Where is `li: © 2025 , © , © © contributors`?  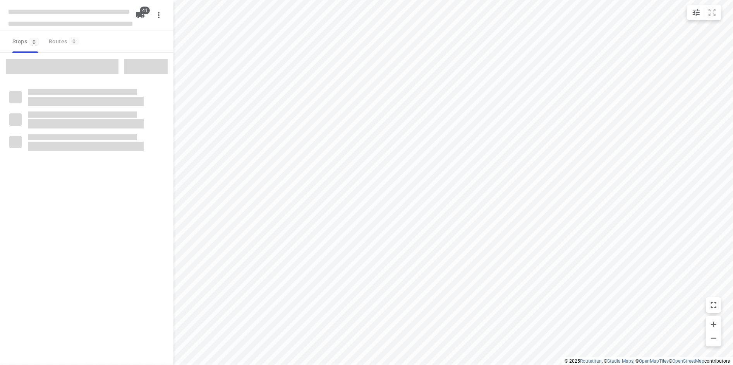 li: © 2025 , © , © © contributors is located at coordinates (647, 361).